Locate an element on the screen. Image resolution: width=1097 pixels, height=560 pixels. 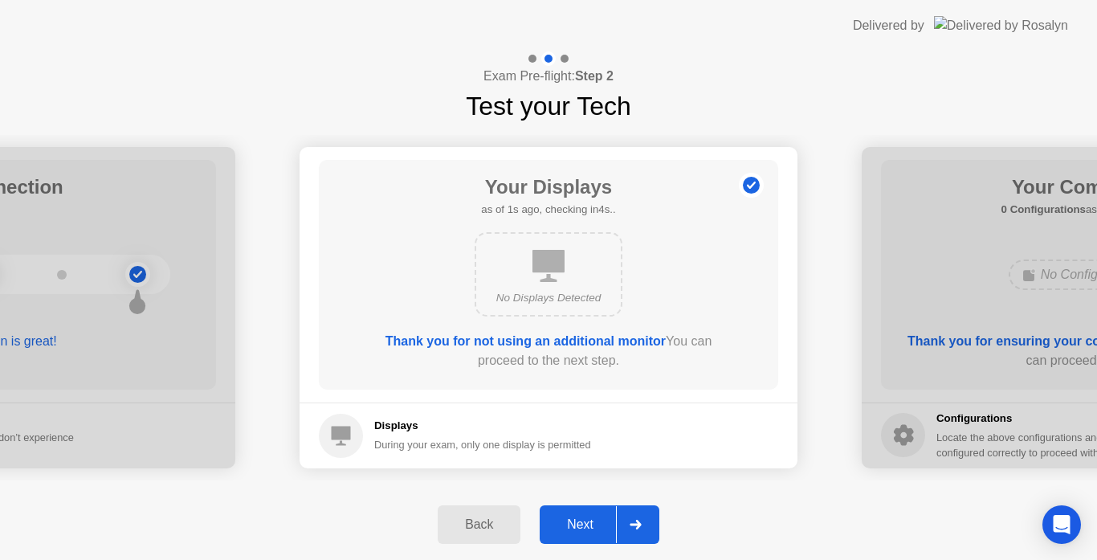
img: Delivered by Rosalyn is located at coordinates (1001, 25).